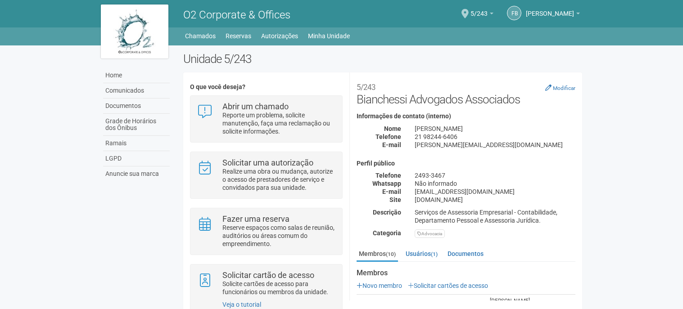 The width and height of the screenshot is (683, 309). I want to click on p: Reserve espaços como salas de reunião, auditórios ou áreas comum do empreendimento., so click(279, 236).